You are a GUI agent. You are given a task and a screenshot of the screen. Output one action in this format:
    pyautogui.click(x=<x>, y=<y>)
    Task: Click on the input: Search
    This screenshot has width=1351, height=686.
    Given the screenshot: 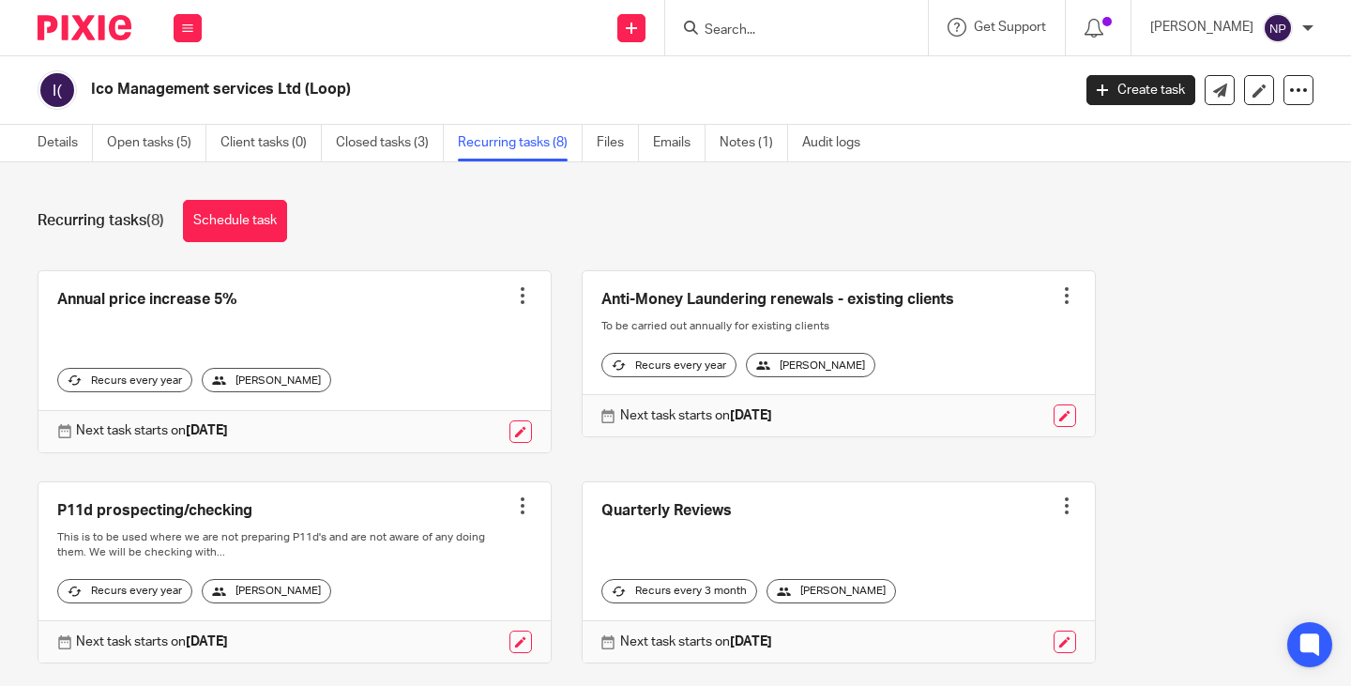 What is the action you would take?
    pyautogui.click(x=787, y=31)
    